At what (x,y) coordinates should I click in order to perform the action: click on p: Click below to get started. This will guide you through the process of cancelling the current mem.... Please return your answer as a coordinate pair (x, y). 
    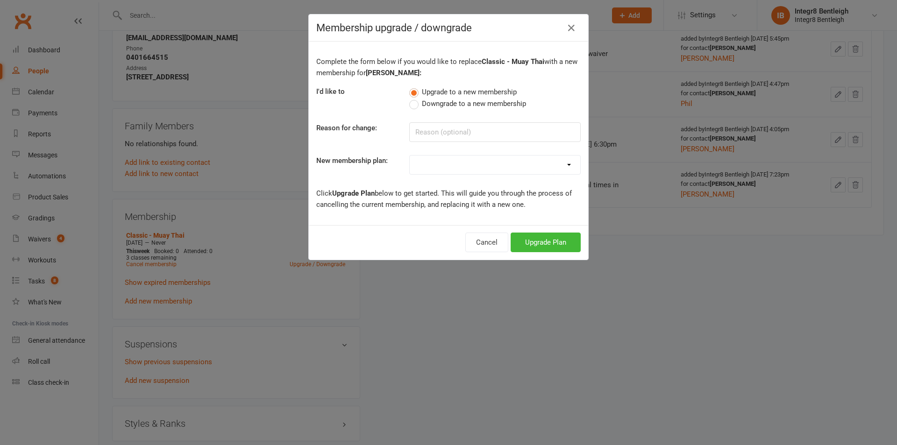
    Looking at the image, I should click on (448, 199).